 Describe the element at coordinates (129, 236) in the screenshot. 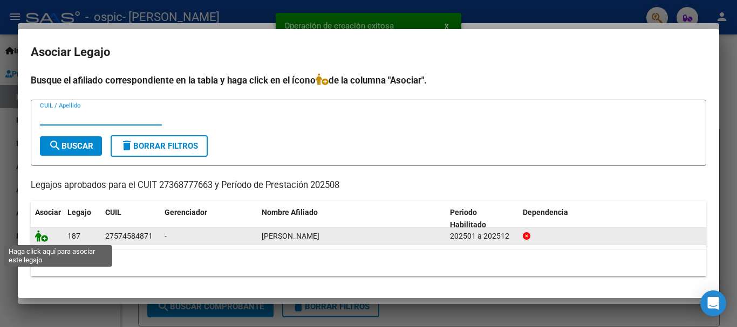

I see `div: 27574584871` at that location.